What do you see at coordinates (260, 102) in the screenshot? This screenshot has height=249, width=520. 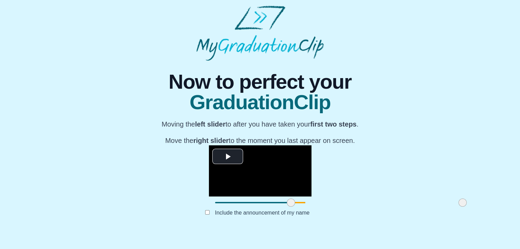 I see `span: GraduationClip` at bounding box center [260, 102].